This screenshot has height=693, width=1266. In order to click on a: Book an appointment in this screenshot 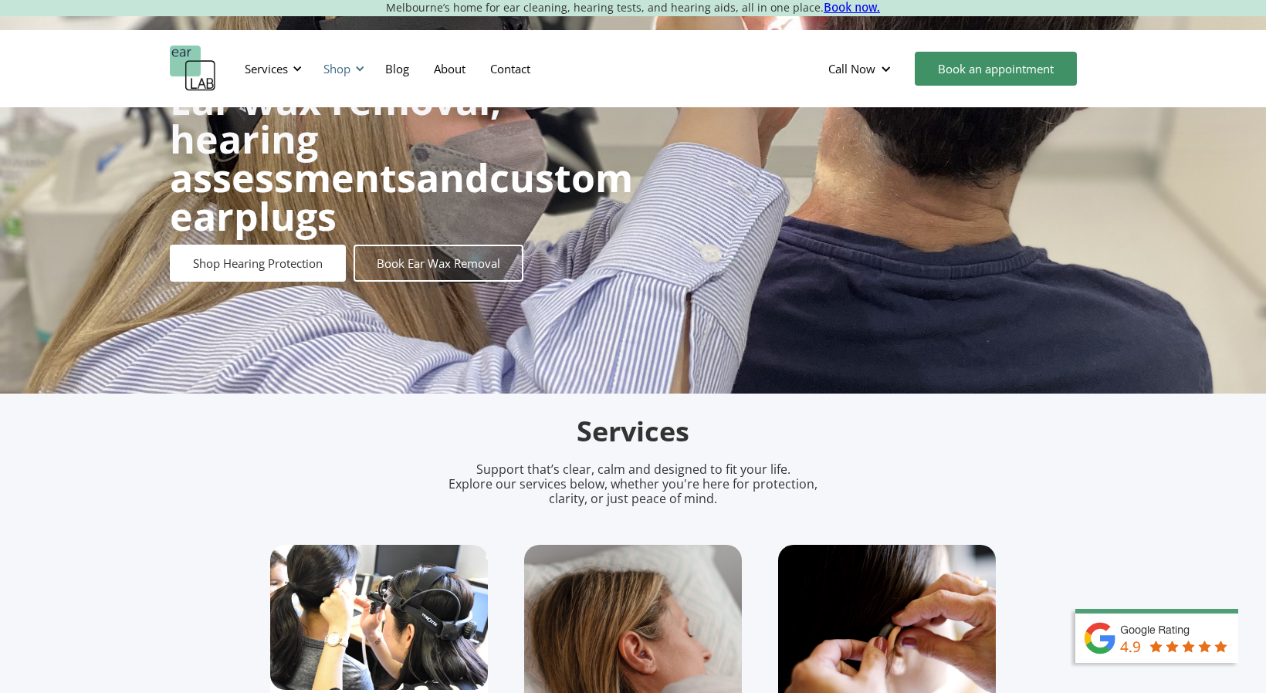, I will do `click(996, 69)`.